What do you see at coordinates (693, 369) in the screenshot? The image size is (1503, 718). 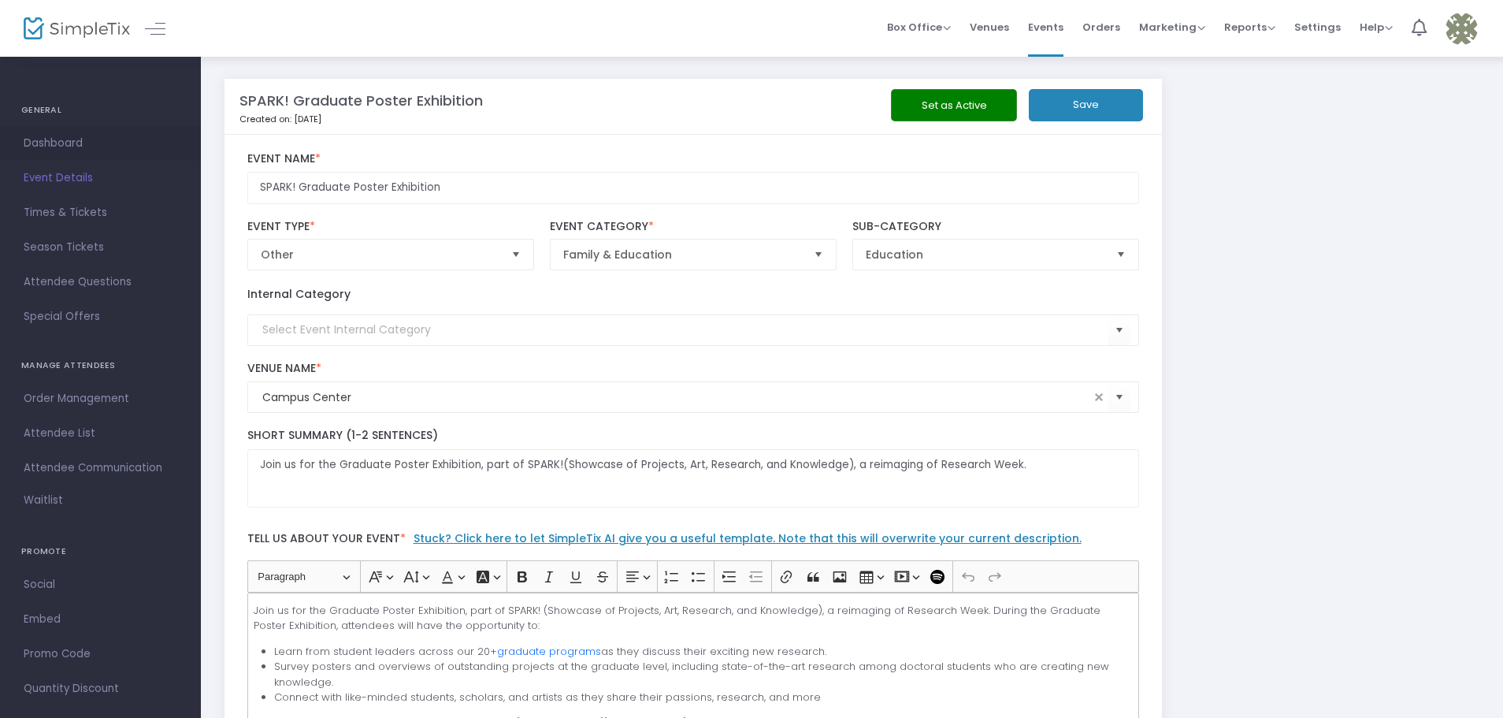 I see `label: Venue Name` at bounding box center [693, 369].